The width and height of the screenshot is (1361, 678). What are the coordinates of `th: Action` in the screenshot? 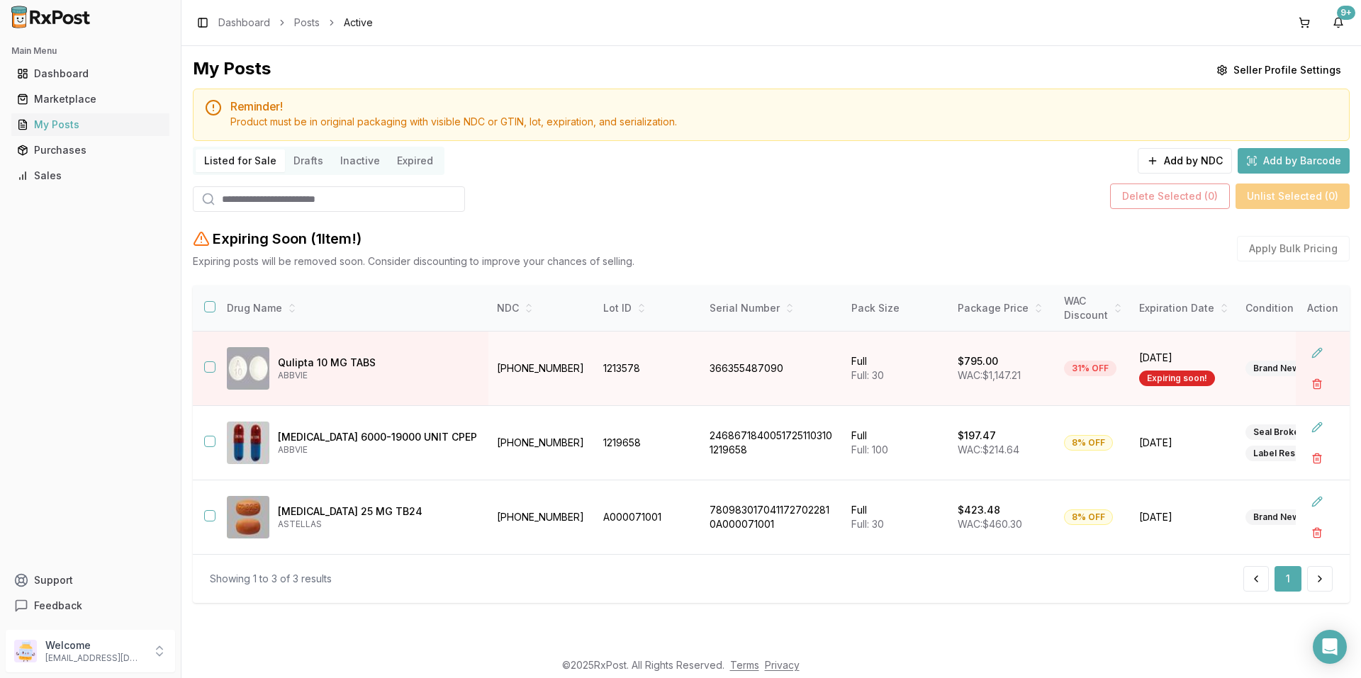 It's located at (1322, 308).